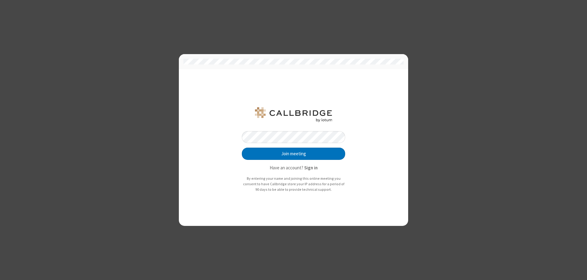  What do you see at coordinates (311, 168) in the screenshot?
I see `button: Sign in` at bounding box center [311, 168].